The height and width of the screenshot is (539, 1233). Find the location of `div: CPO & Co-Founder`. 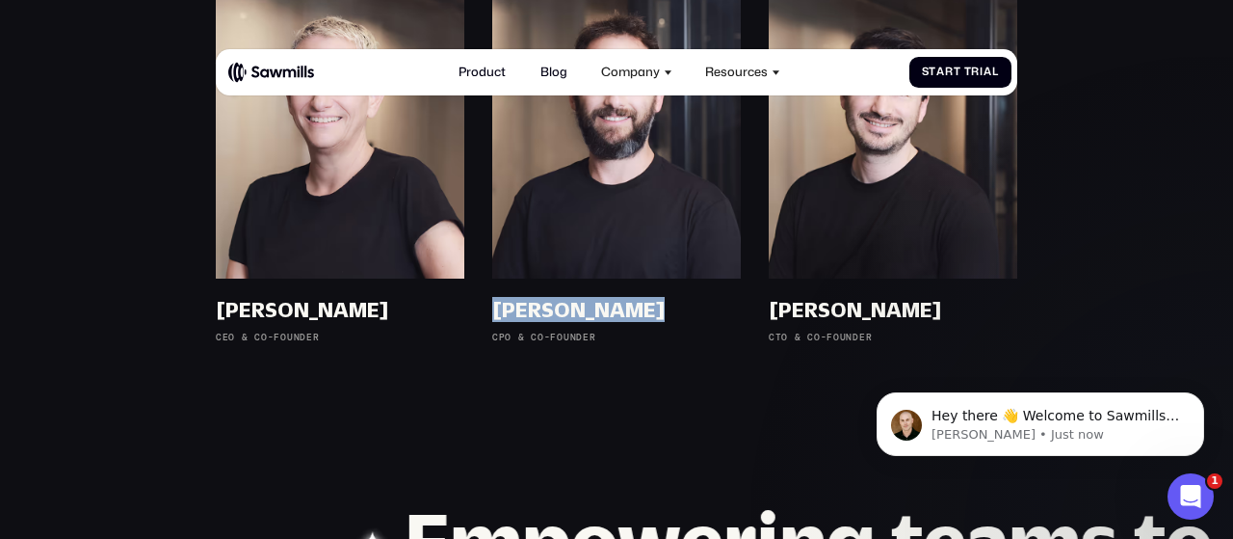

div: CPO & Co-Founder is located at coordinates (617, 337).